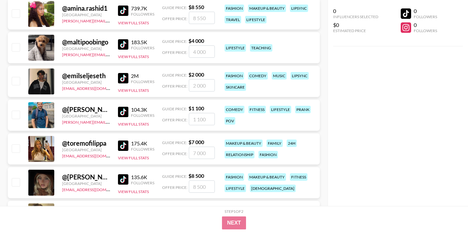  Describe the element at coordinates (202, 85) in the screenshot. I see `input: 2 000` at that location.